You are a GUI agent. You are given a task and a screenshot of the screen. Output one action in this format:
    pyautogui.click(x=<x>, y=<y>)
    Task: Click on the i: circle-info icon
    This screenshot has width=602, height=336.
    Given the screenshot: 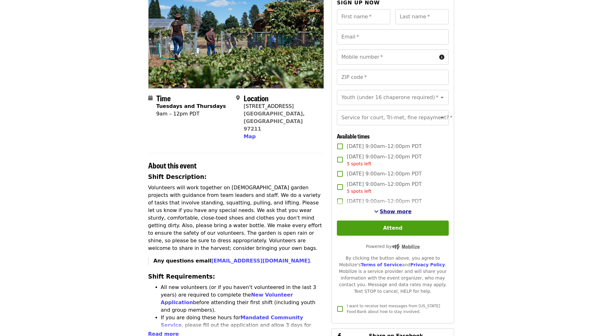 What is the action you would take?
    pyautogui.click(x=441, y=57)
    